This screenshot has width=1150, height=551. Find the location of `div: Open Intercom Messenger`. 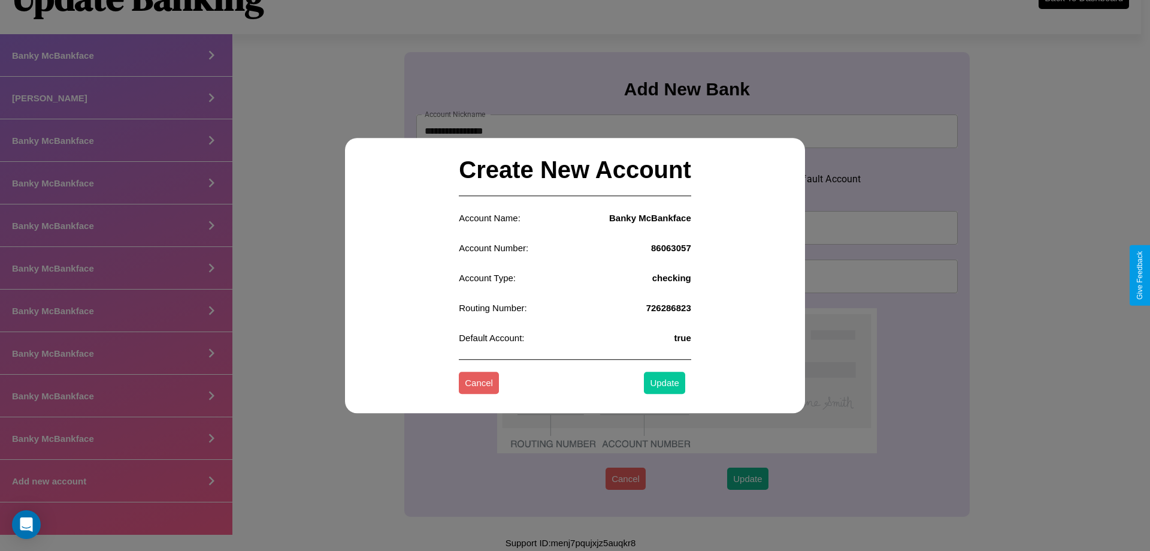

div: Open Intercom Messenger is located at coordinates (26, 524).